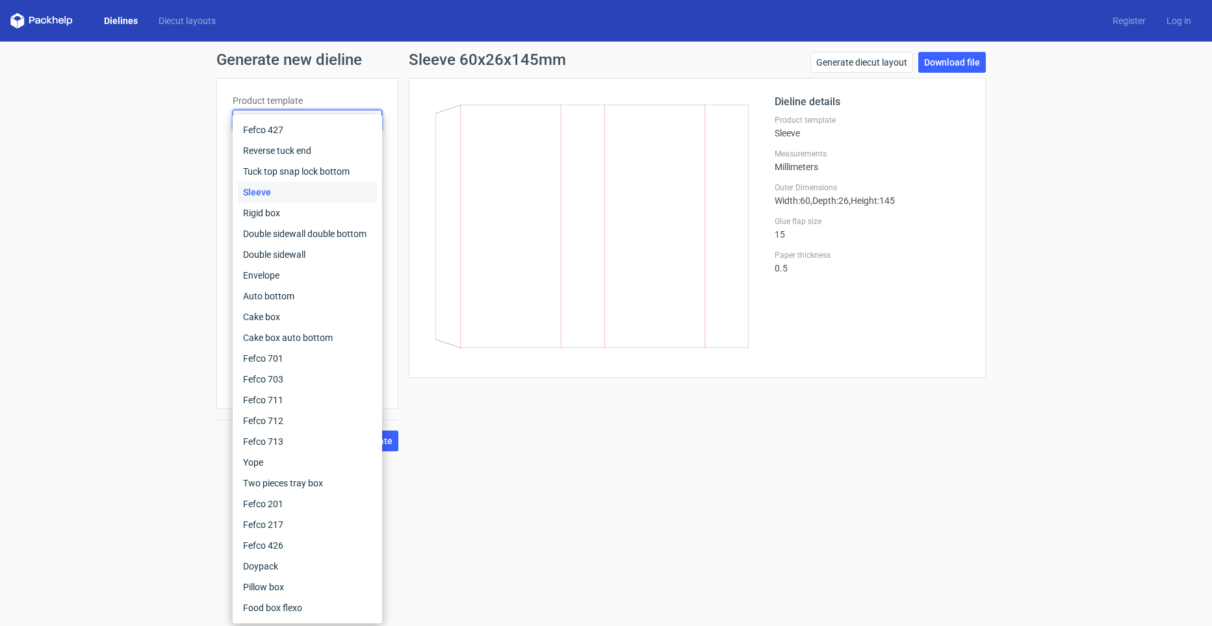 This screenshot has height=626, width=1212. Describe the element at coordinates (187, 21) in the screenshot. I see `a: Diecut layouts` at that location.